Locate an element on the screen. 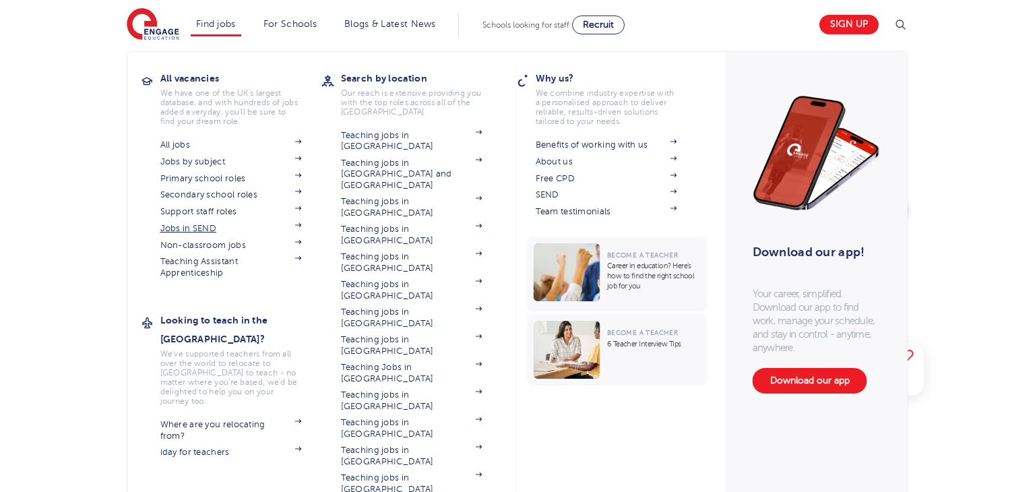  a: Benefits of working with us is located at coordinates (606, 145).